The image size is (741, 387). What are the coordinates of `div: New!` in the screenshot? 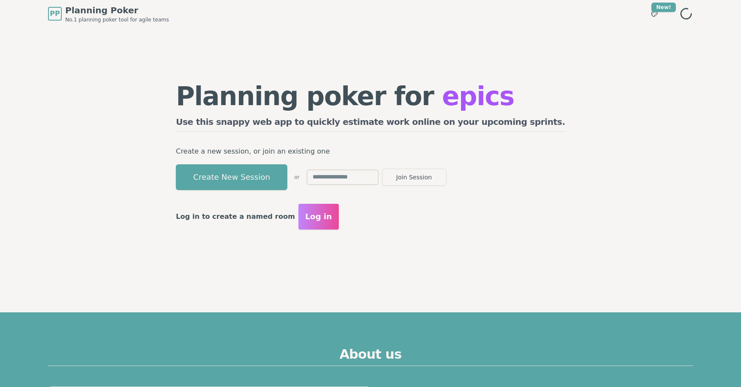 It's located at (663, 7).